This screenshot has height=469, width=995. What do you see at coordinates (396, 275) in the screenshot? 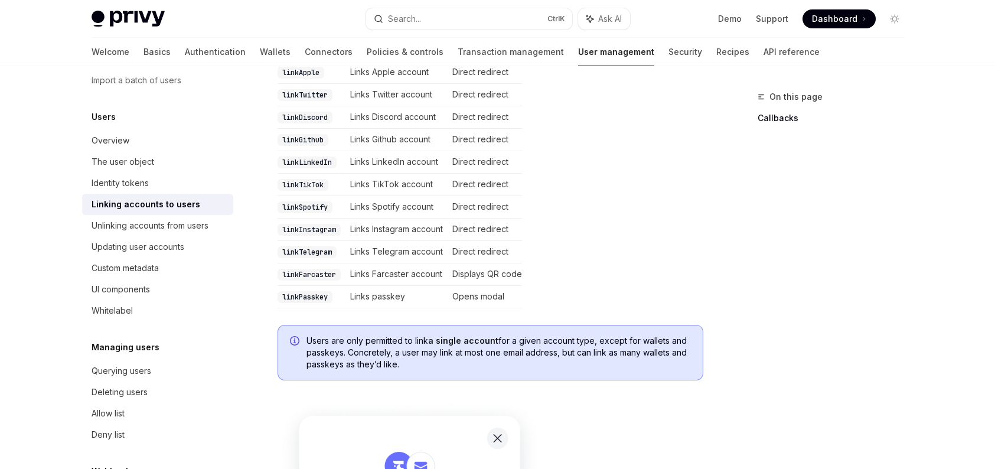
I see `td: Links Farcaster account` at bounding box center [396, 275].